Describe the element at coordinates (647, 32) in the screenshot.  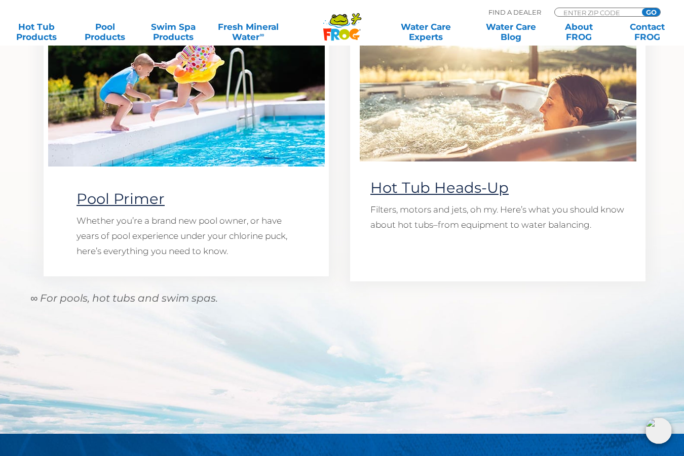
I see `a: ContactFROG` at that location.